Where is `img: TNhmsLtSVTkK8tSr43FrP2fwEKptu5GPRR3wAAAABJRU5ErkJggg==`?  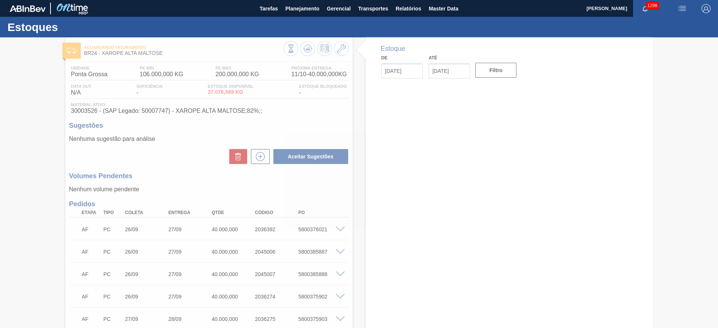 img: TNhmsLtSVTkK8tSr43FrP2fwEKptu5GPRR3wAAAABJRU5ErkJggg== is located at coordinates (28, 9).